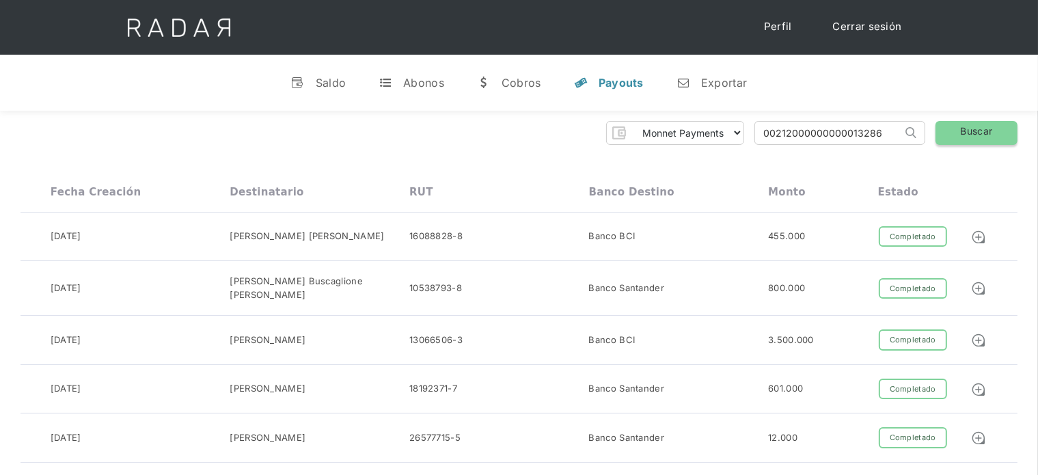 The height and width of the screenshot is (475, 1038). What do you see at coordinates (298, 83) in the screenshot?
I see `div: v` at bounding box center [298, 83].